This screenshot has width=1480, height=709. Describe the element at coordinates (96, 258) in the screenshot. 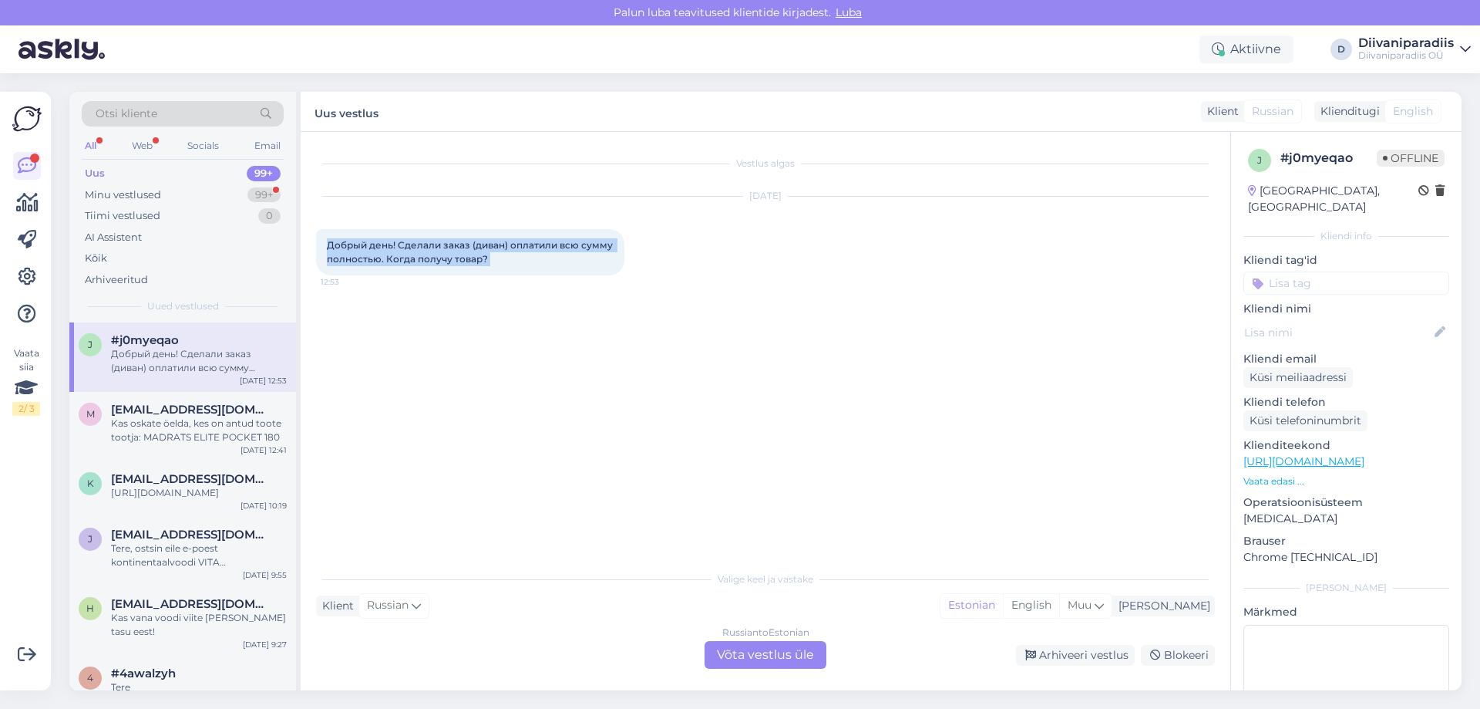

I see `div: Kõik` at that location.